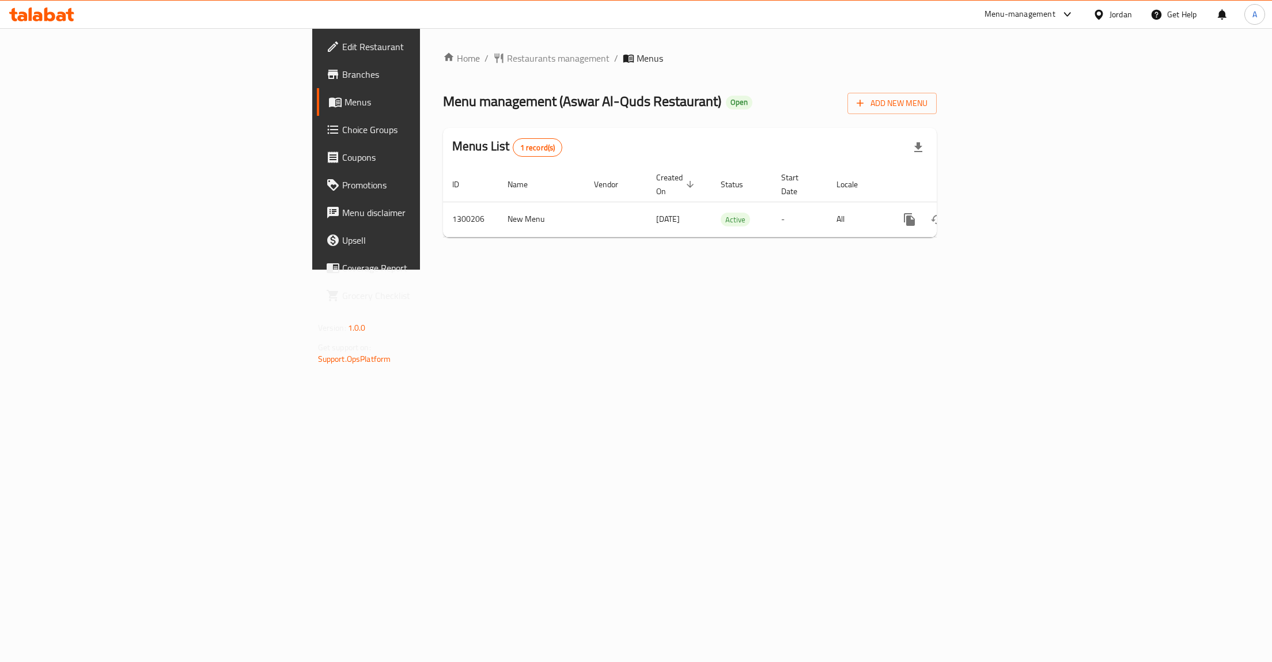 This screenshot has width=1272, height=662. I want to click on span: Menu disclaimer, so click(429, 213).